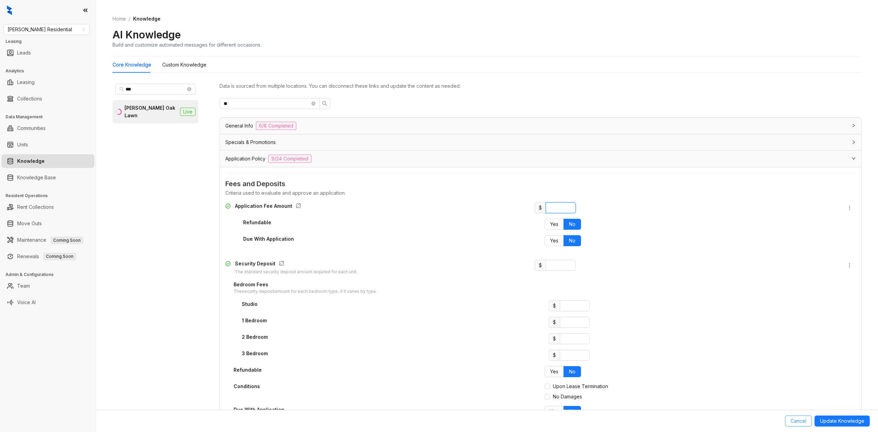  What do you see at coordinates (251, 142) in the screenshot?
I see `span: Specials & Promotions` at bounding box center [251, 142].